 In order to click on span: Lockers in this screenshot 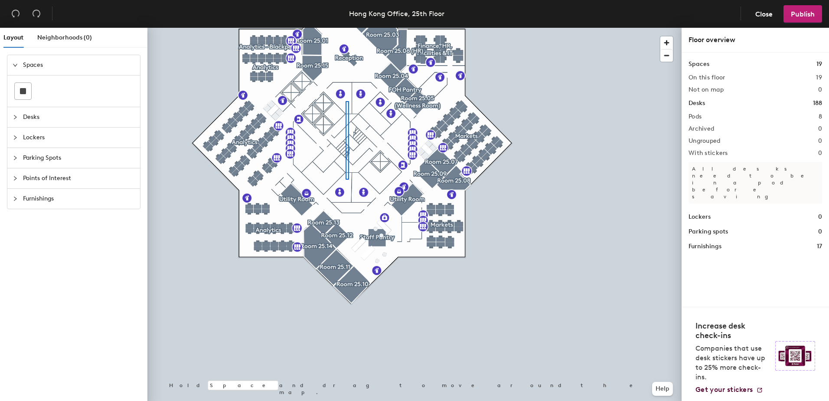, I will do `click(79, 137)`.